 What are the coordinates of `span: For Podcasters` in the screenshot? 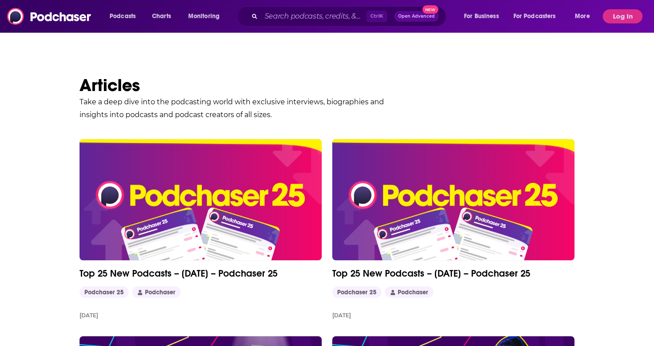 It's located at (535, 16).